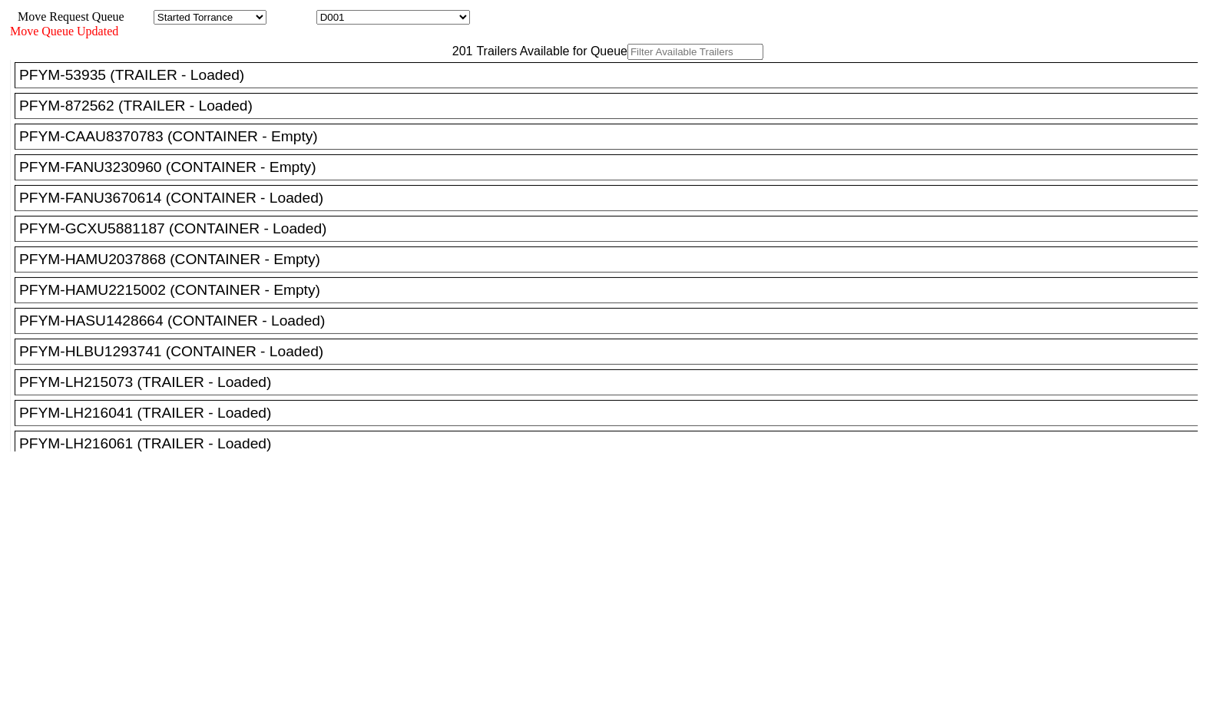 The width and height of the screenshot is (1208, 701). What do you see at coordinates (613, 382) in the screenshot?
I see `div: PFYM-LH215073 (TRAILER - Loaded)` at bounding box center [613, 382].